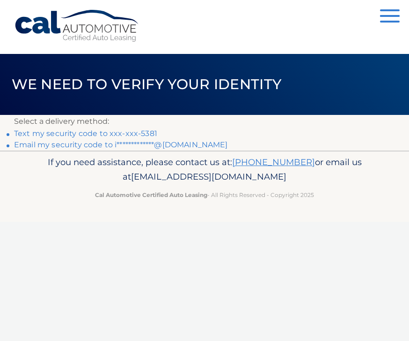 The width and height of the screenshot is (409, 341). What do you see at coordinates (205, 121) in the screenshot?
I see `p: Select a delivery method:` at bounding box center [205, 121].